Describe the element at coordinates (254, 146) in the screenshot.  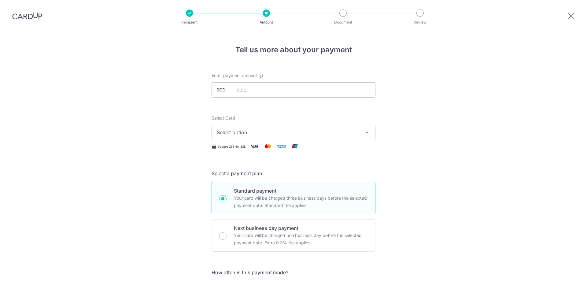
I see `img: Visa` at that location.